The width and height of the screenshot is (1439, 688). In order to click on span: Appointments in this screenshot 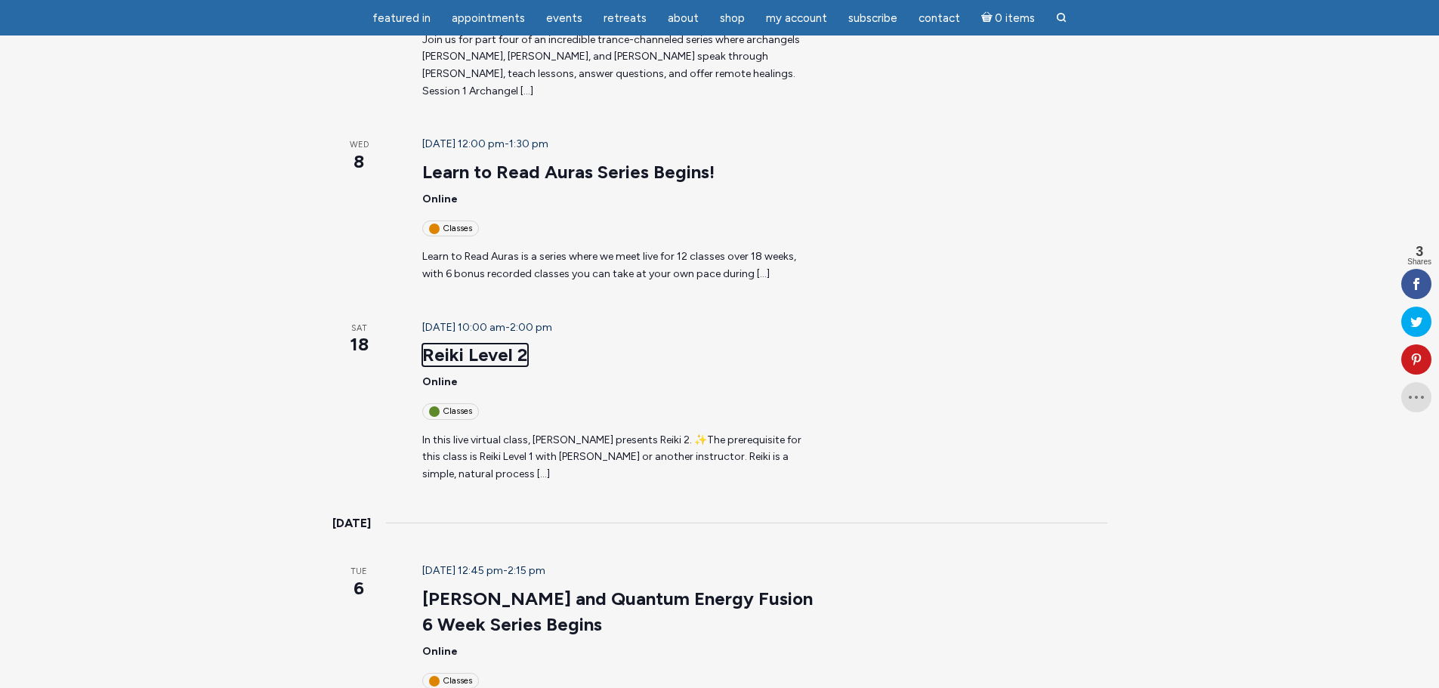, I will do `click(488, 18)`.